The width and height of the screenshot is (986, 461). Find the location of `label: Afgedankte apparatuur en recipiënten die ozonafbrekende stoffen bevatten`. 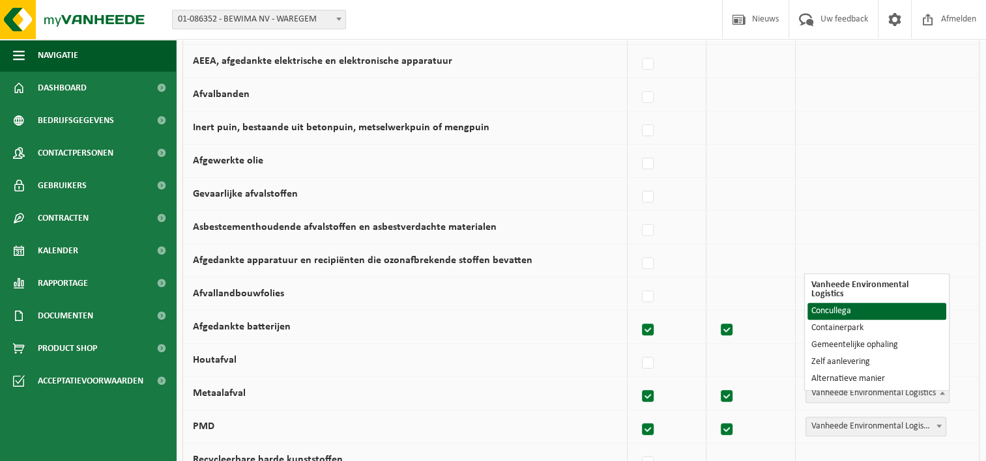

label: Afgedankte apparatuur en recipiënten die ozonafbrekende stoffen bevatten is located at coordinates (362, 261).